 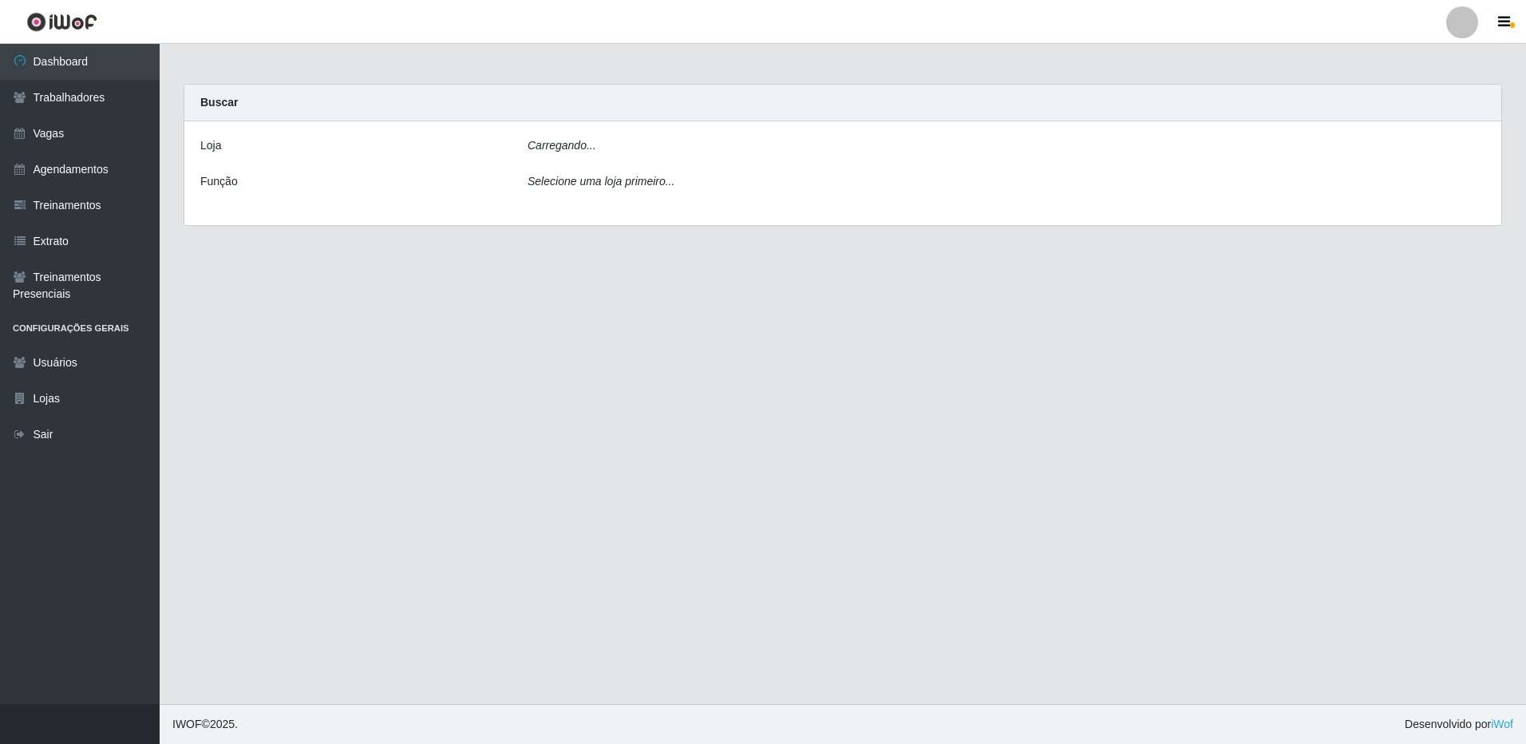 I want to click on i: Selecione uma loja primeiro..., so click(x=601, y=181).